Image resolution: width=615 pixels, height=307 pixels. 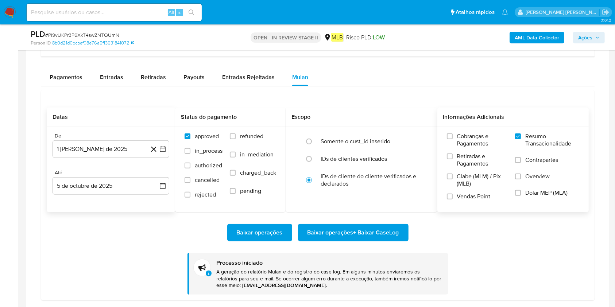 I want to click on a: 8b0d21d0bcbef08e76a5f13631841072, so click(x=93, y=43).